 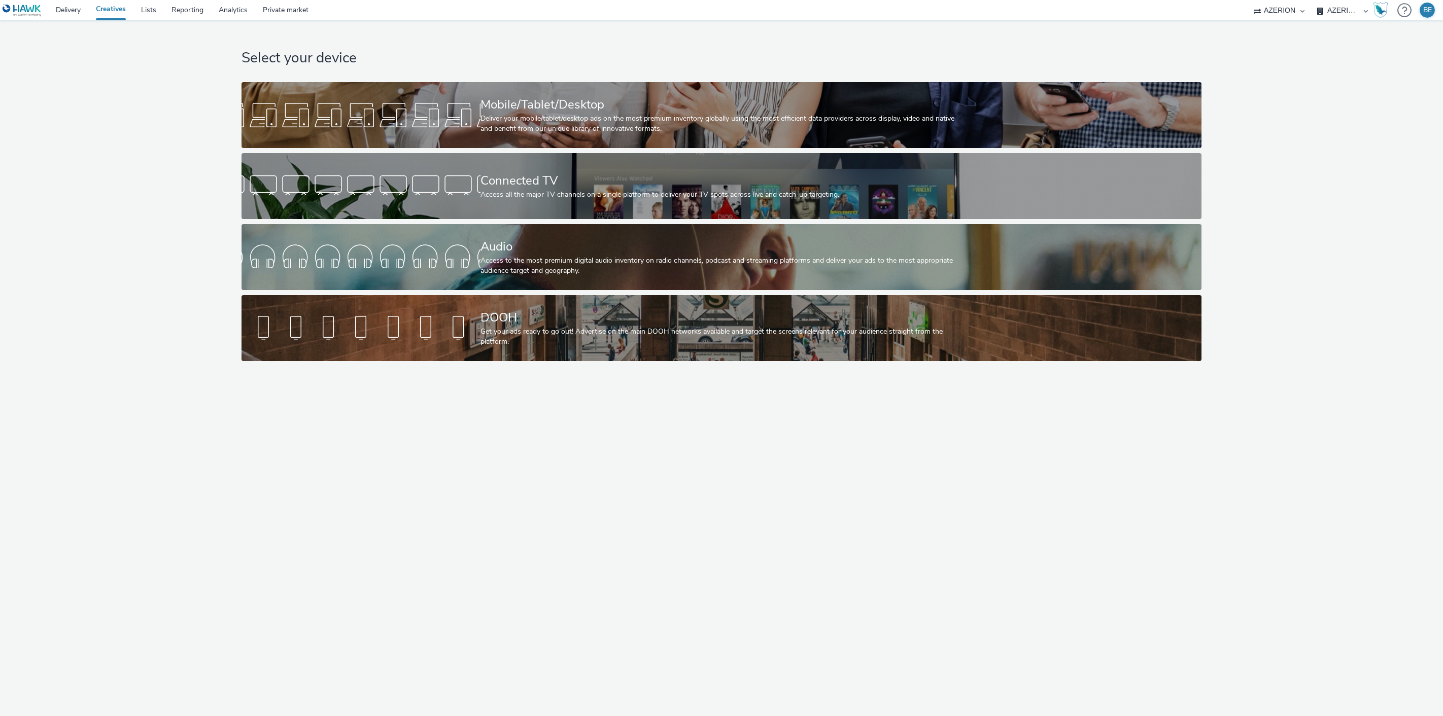 I want to click on div: Connected TV, so click(x=719, y=181).